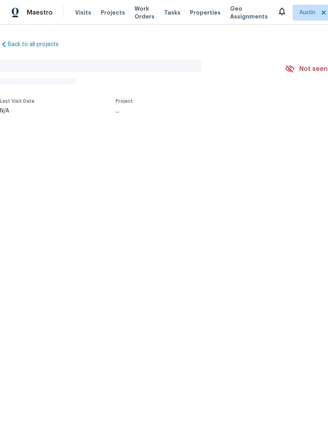 Image resolution: width=328 pixels, height=421 pixels. What do you see at coordinates (205, 13) in the screenshot?
I see `span: Properties` at bounding box center [205, 13].